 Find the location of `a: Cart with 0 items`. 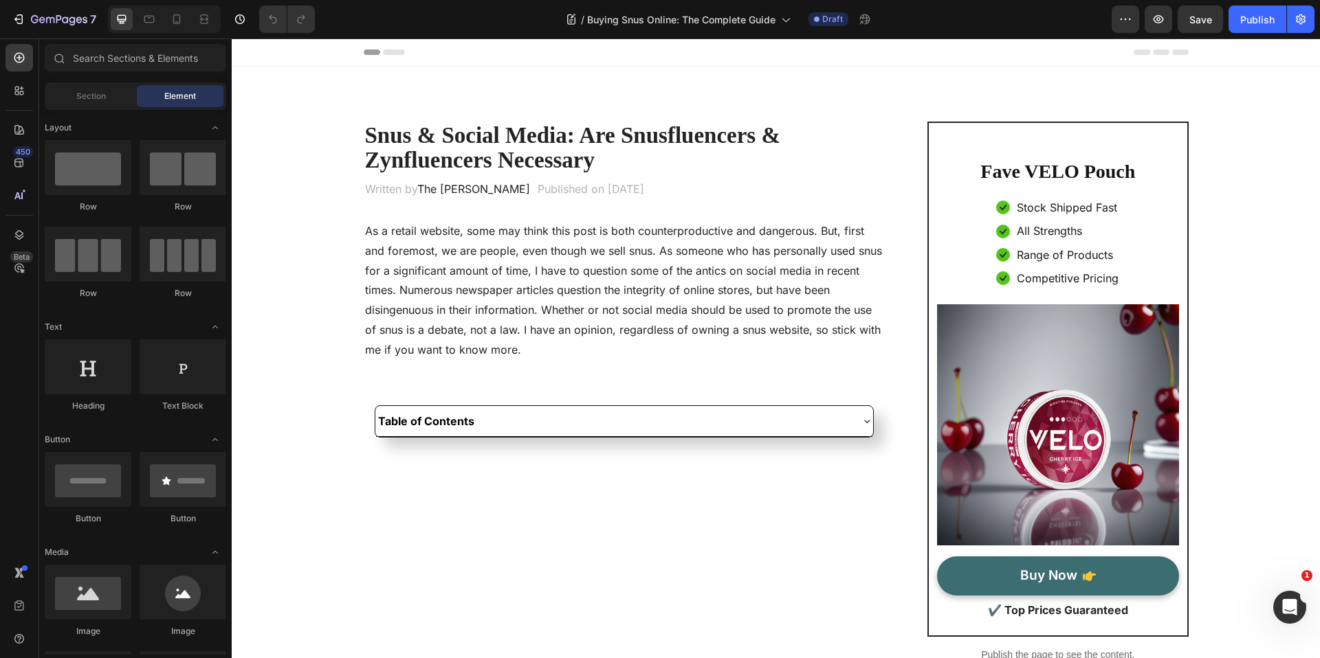

a: Cart with 0 items is located at coordinates (1241, 62).